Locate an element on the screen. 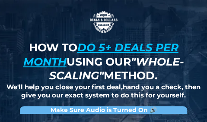 The width and height of the screenshot is (207, 122). strong: Make Sure Audio is Turned On 🔊 is located at coordinates (104, 110).